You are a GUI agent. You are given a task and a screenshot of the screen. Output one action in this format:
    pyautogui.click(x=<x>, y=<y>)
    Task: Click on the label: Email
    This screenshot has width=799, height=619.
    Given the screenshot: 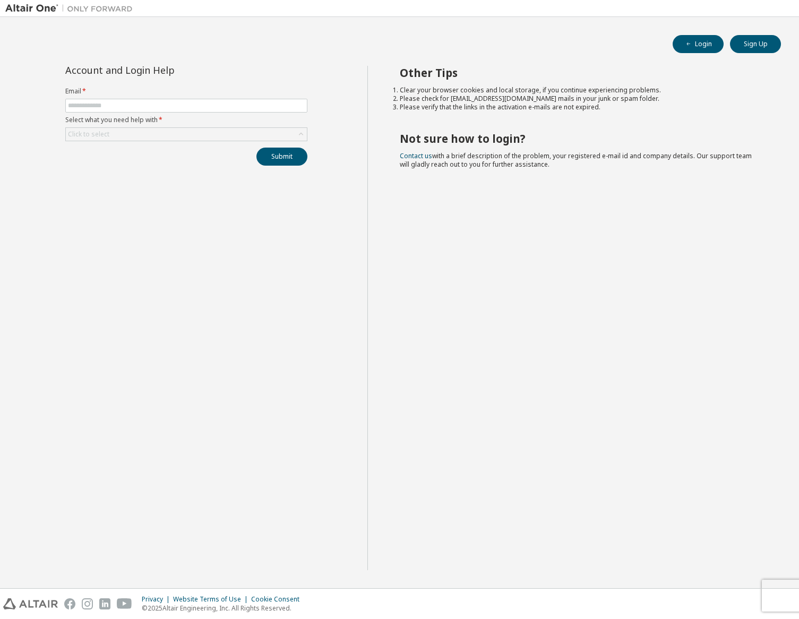 What is the action you would take?
    pyautogui.click(x=186, y=91)
    